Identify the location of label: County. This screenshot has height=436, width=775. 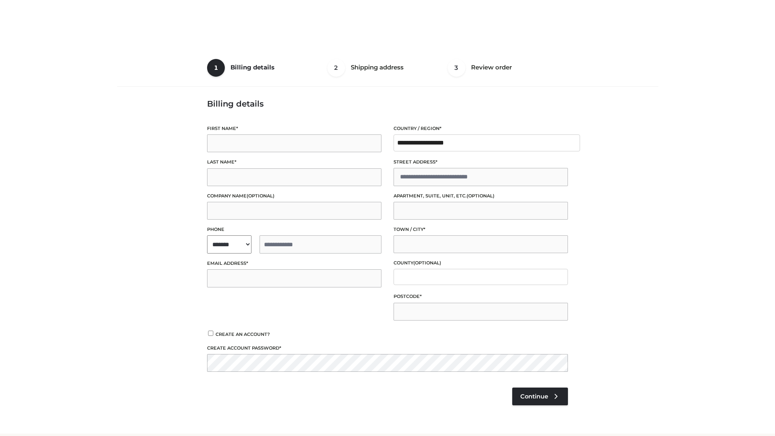
(481, 263).